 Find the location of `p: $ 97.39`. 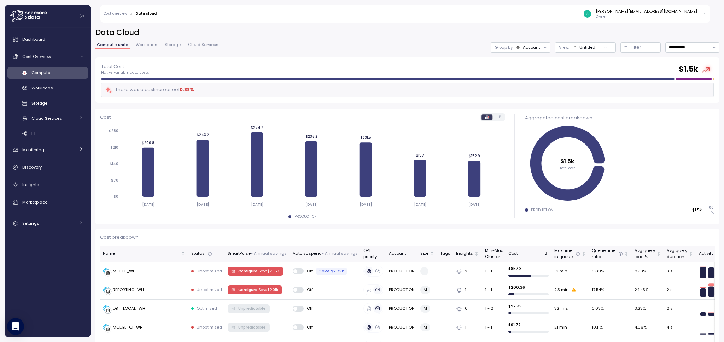

p: $ 97.39 is located at coordinates (529, 306).